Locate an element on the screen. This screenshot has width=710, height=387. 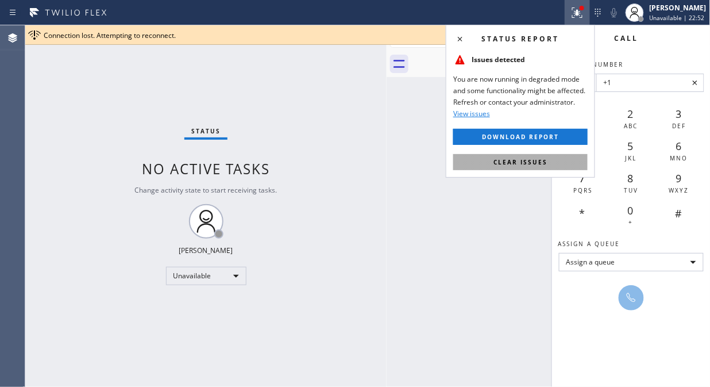
span: 9 is located at coordinates (679, 178).